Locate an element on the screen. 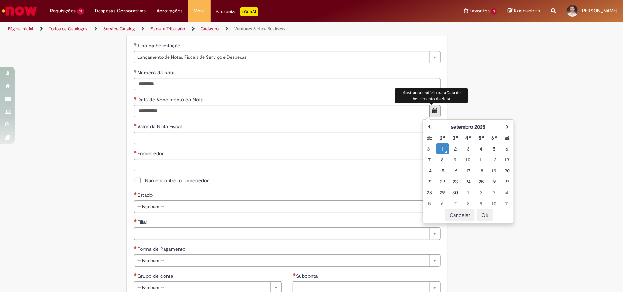  div: O seletor de data foi aberto.01 September 2025 Monday is located at coordinates (442, 149).